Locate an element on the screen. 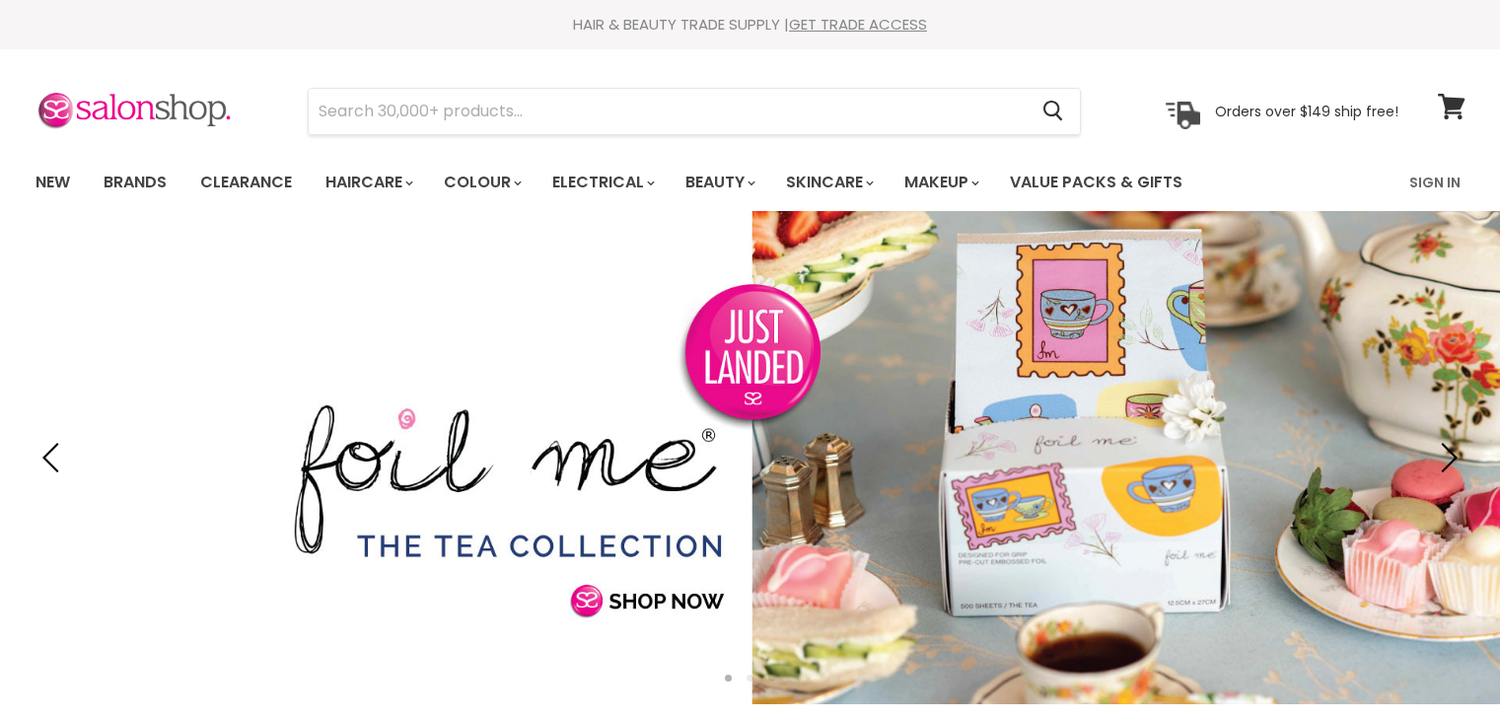  input: Search is located at coordinates (668, 111).